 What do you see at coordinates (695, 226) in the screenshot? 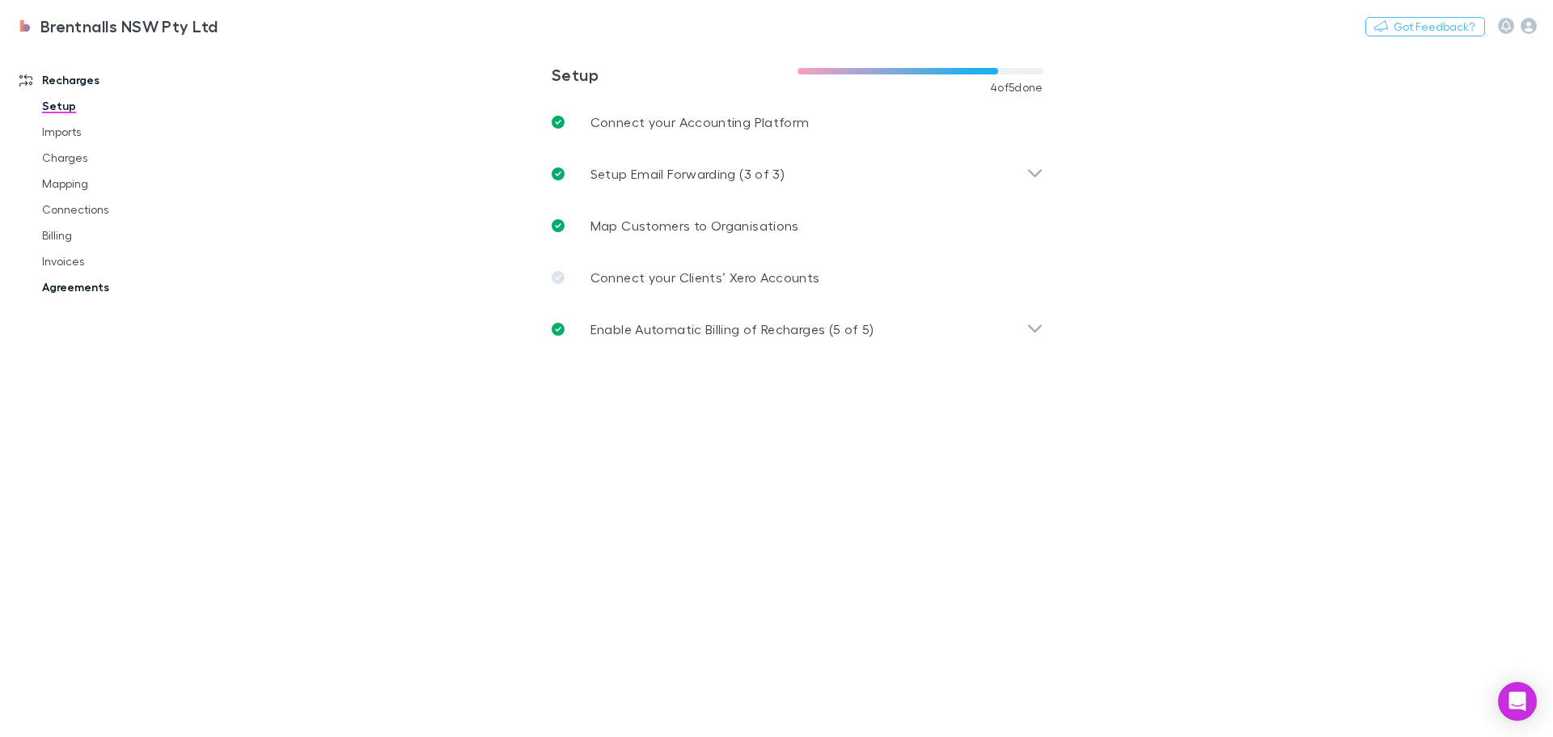
I see `p: Map Customers to Organisations` at bounding box center [695, 226].